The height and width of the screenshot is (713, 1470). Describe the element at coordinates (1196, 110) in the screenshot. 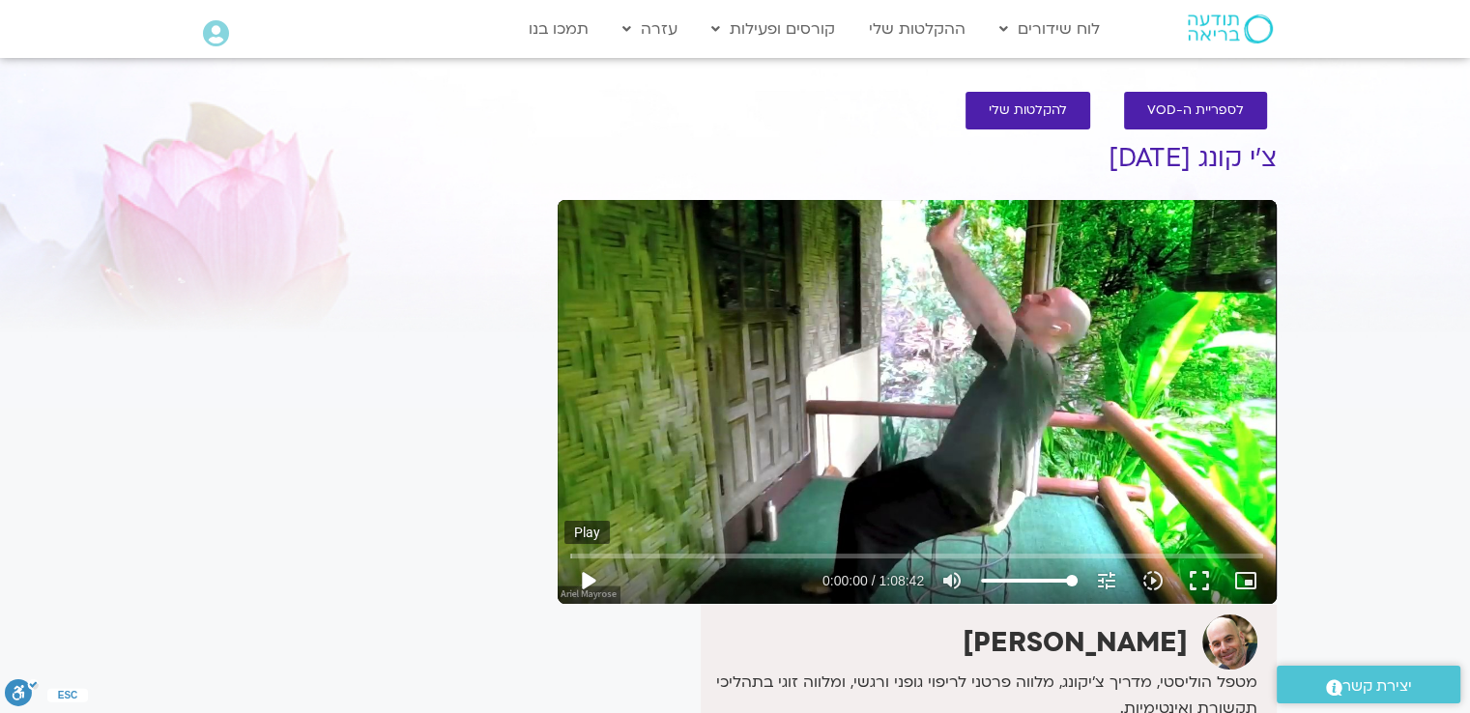

I see `a: לספריית ה-VOD` at that location.